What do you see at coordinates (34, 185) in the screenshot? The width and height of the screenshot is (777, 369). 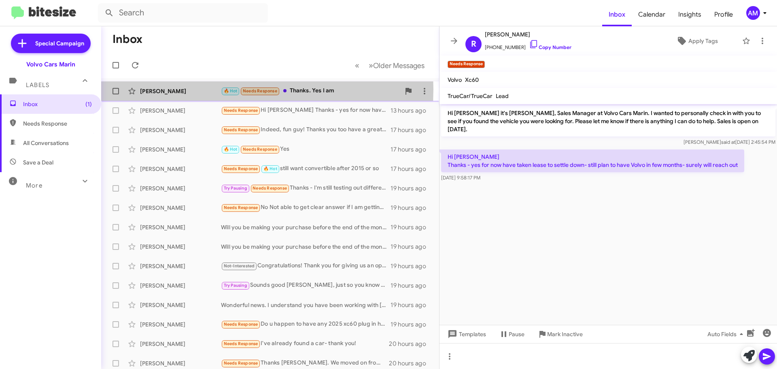 I see `span: More` at bounding box center [34, 185].